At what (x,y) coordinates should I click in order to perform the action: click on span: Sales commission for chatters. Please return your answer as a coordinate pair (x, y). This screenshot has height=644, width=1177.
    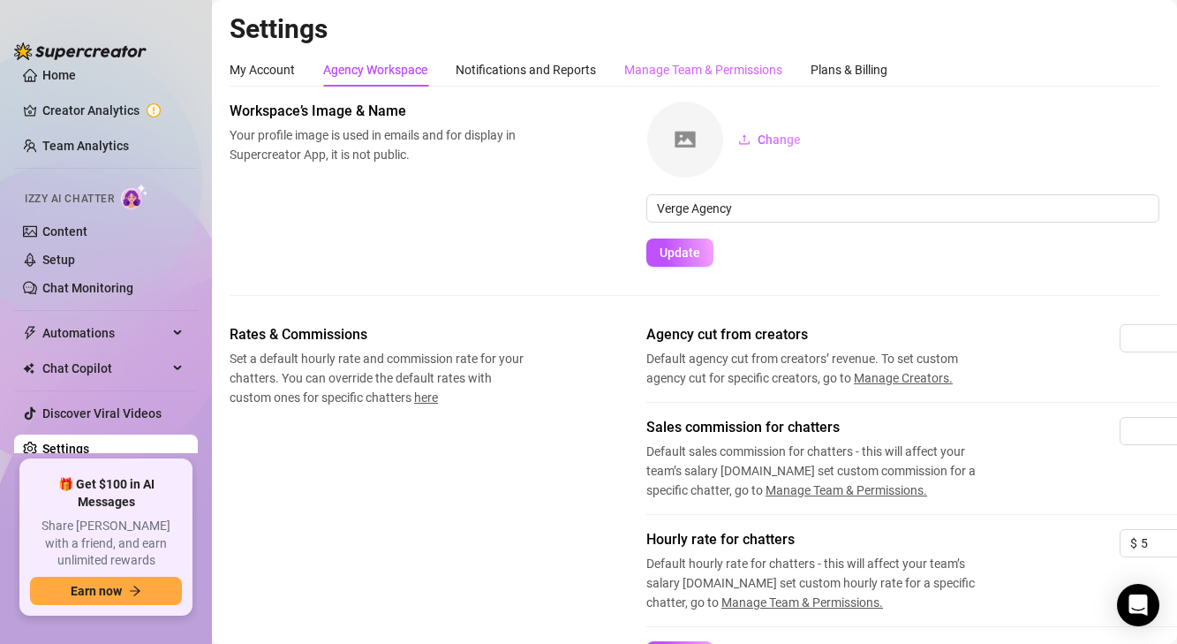
    Looking at the image, I should click on (823, 428).